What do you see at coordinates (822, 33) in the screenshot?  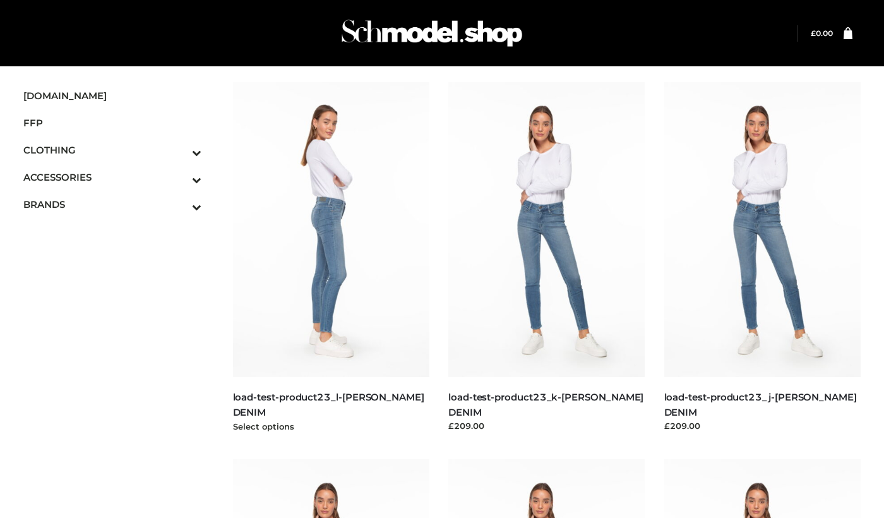 I see `bdi: 0.00` at bounding box center [822, 33].